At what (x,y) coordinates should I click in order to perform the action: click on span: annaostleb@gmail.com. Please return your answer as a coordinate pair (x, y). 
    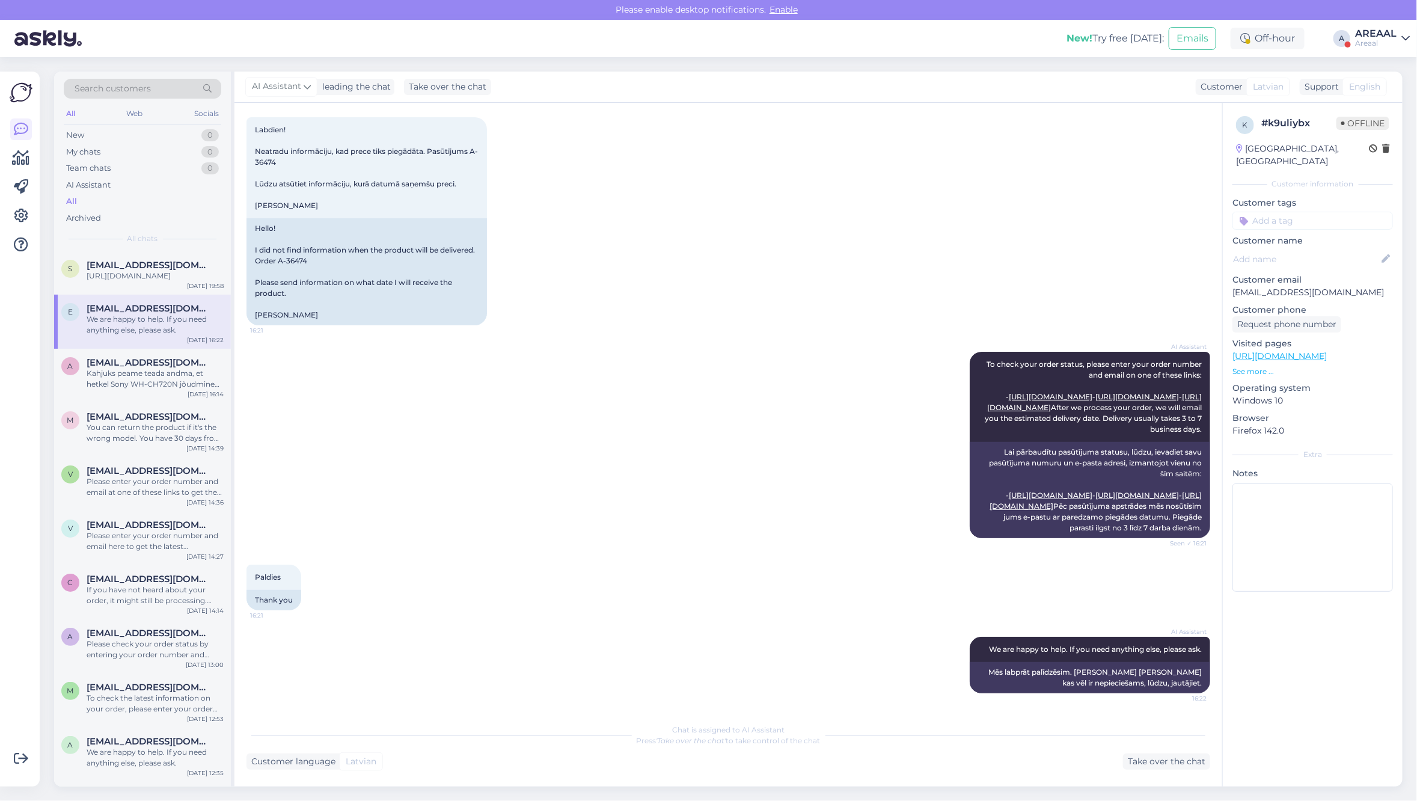
    Looking at the image, I should click on (149, 363).